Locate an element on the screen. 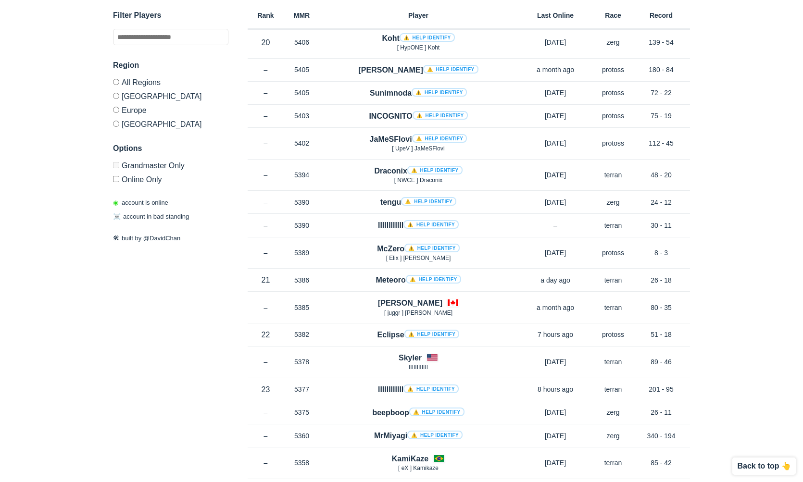 The width and height of the screenshot is (803, 482). p: 8 hours ago is located at coordinates (556, 390).